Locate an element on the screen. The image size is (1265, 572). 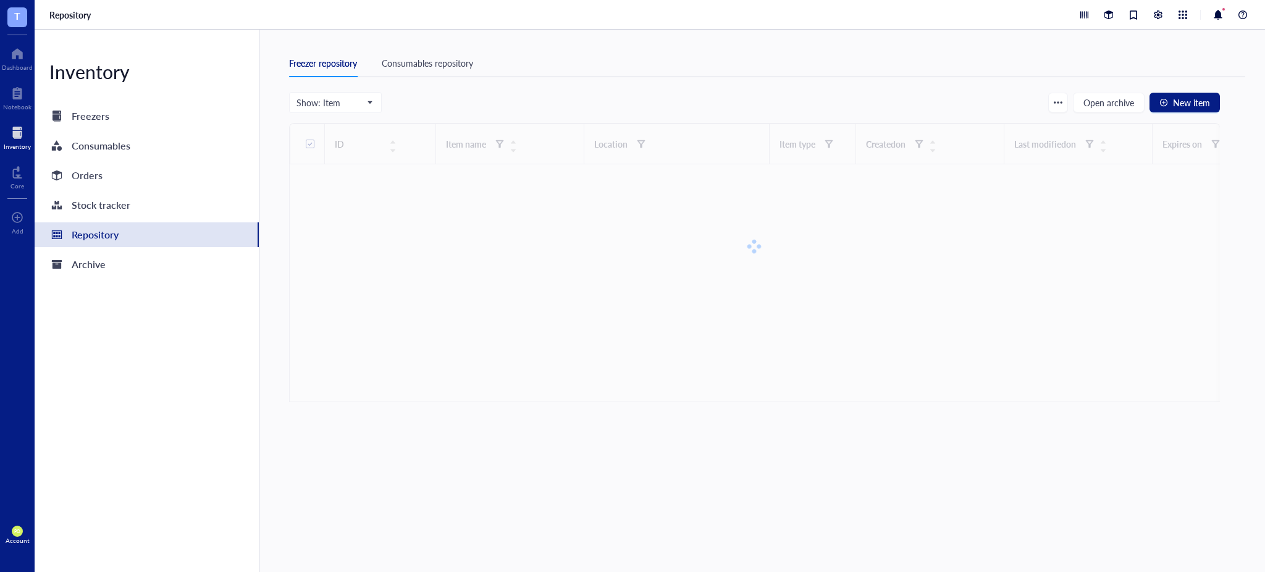
div: Archive is located at coordinates (88, 264).